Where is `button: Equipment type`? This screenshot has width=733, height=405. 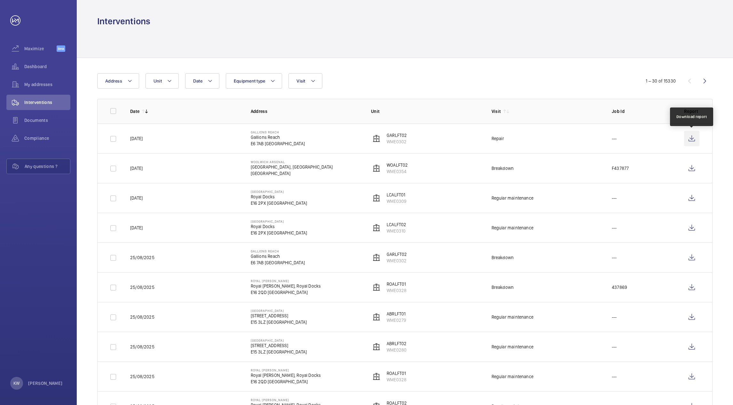 button: Equipment type is located at coordinates (254, 81).